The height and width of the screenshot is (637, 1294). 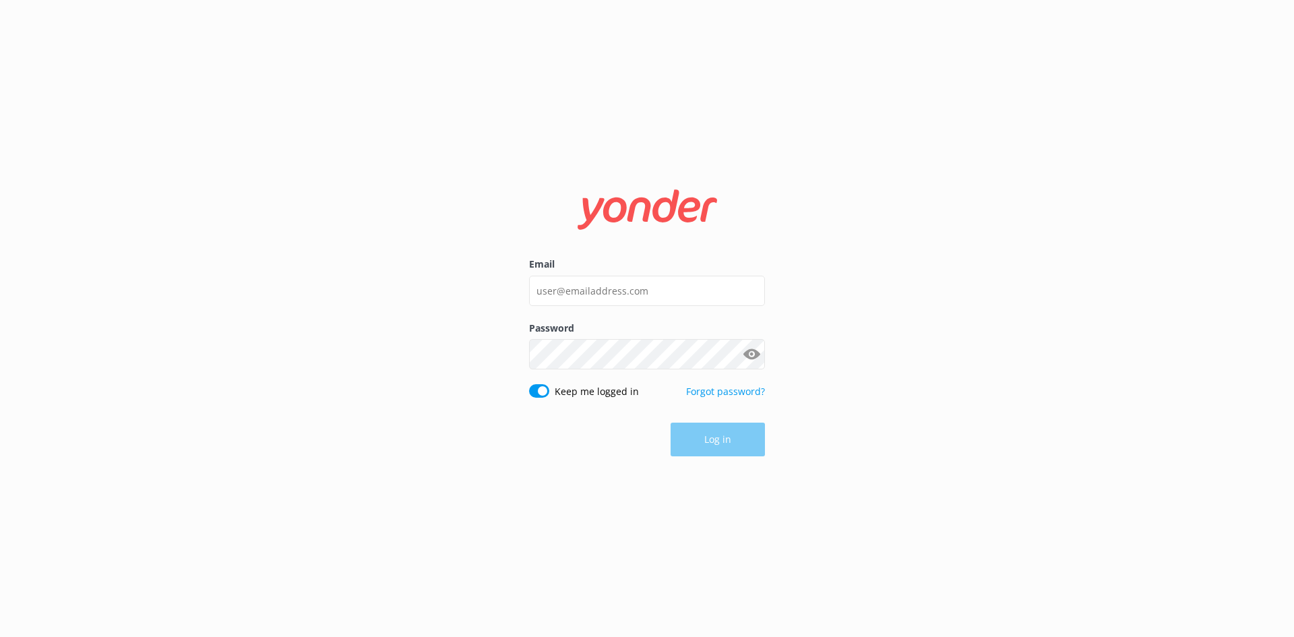 I want to click on button: Show password, so click(x=752, y=355).